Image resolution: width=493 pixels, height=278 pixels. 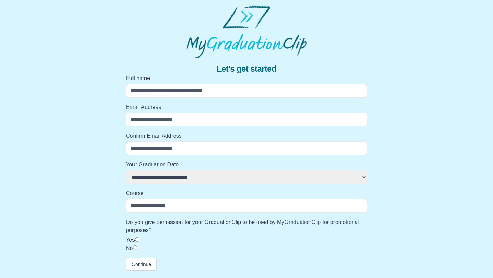 I want to click on label: Confirm Email Address, so click(x=247, y=136).